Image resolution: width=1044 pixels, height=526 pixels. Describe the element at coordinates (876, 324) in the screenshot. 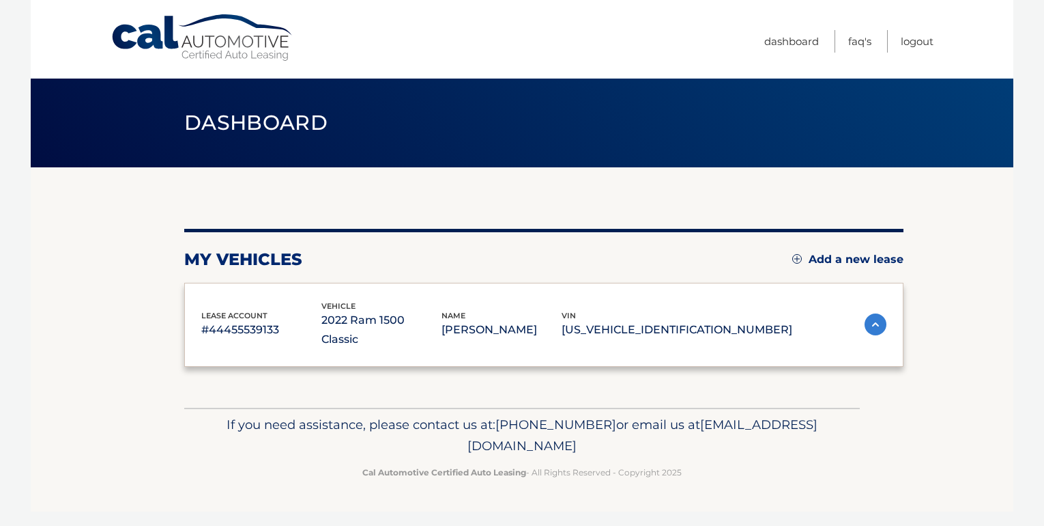

I see `img: accordion-active.svg` at that location.